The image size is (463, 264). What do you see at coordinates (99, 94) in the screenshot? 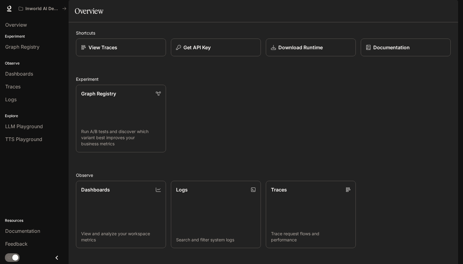
I see `p: Graph Registry` at bounding box center [99, 94].